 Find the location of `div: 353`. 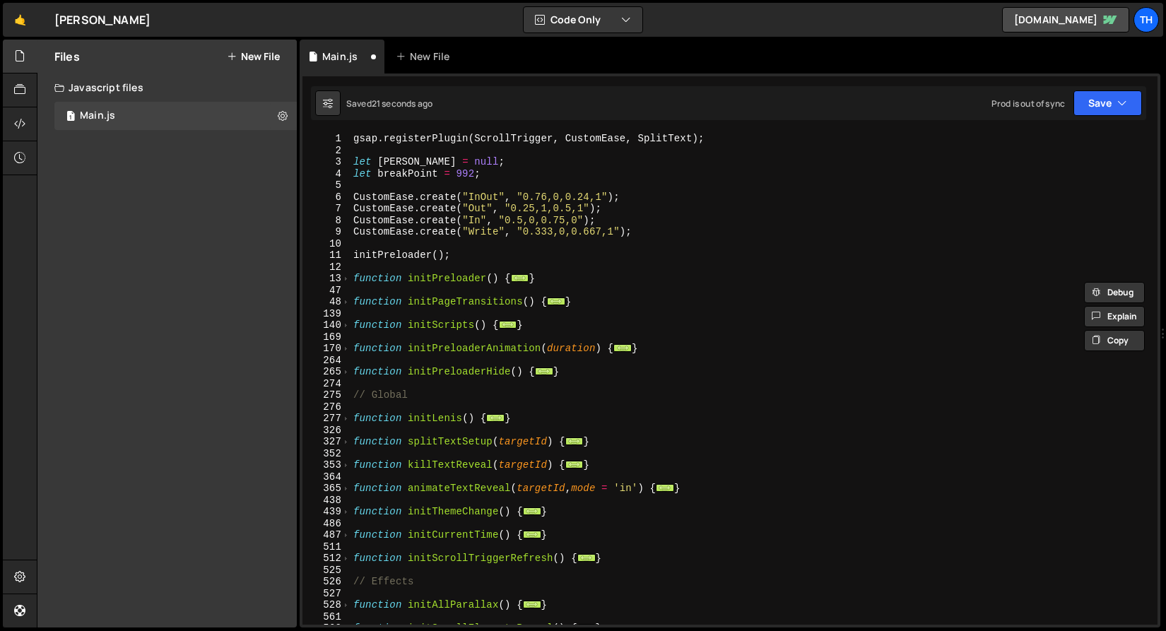

div: 353 is located at coordinates (326, 465).